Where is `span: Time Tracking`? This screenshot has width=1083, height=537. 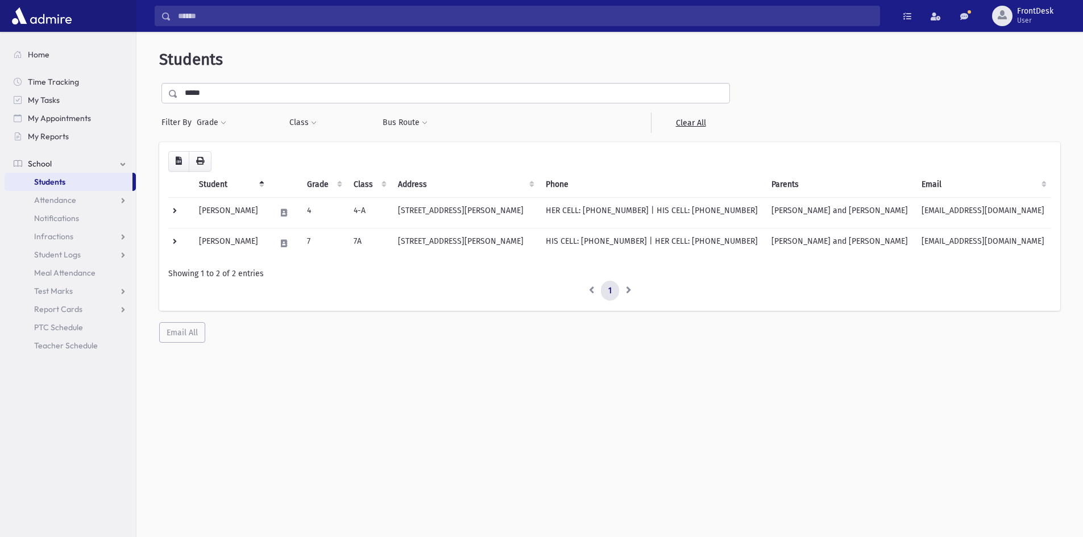
span: Time Tracking is located at coordinates (53, 82).